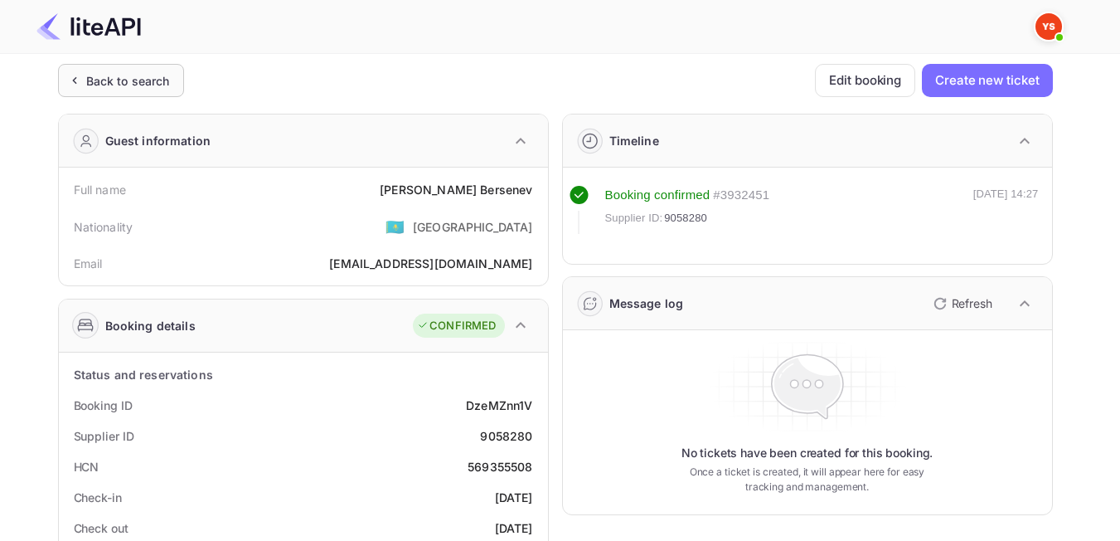 The width and height of the screenshot is (1120, 541). What do you see at coordinates (86, 466) in the screenshot?
I see `div: HCN` at bounding box center [86, 466].